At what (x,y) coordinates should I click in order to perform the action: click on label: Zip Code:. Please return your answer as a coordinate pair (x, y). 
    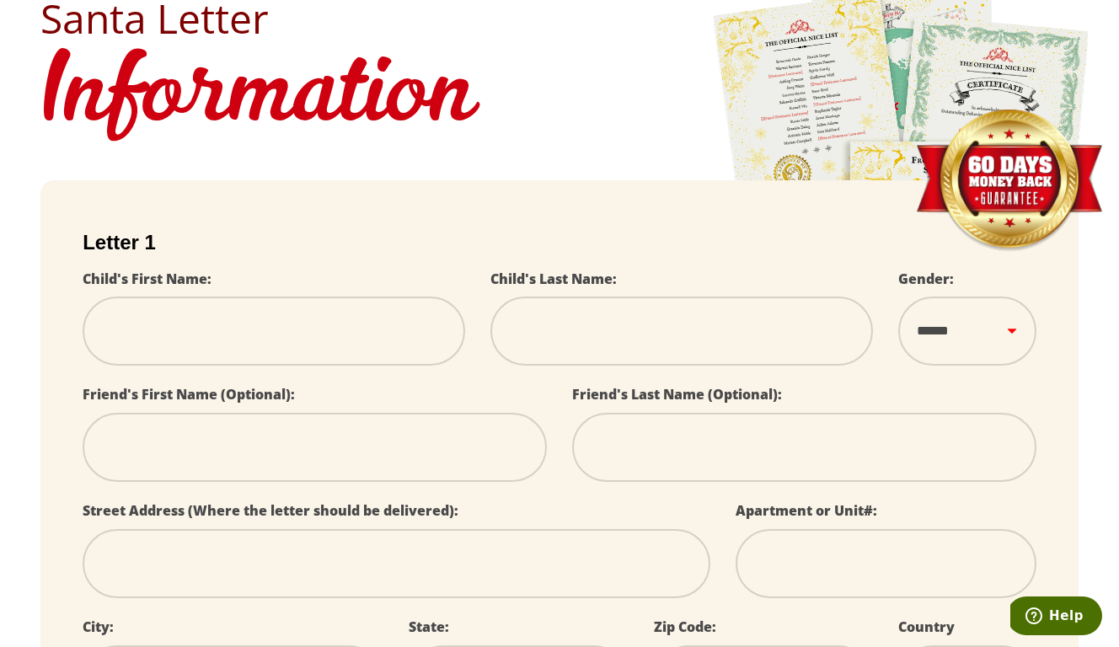
    Looking at the image, I should click on (685, 627).